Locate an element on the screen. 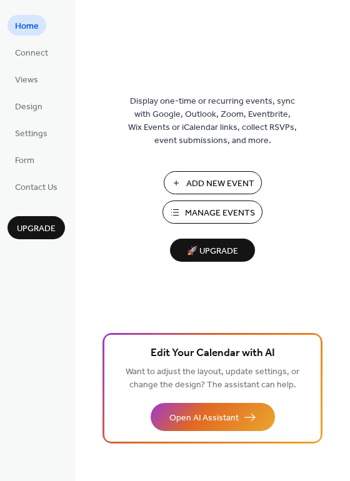  span: Want to adjust the layout, update settings, or change the design? The assistant can help. is located at coordinates (212, 379).